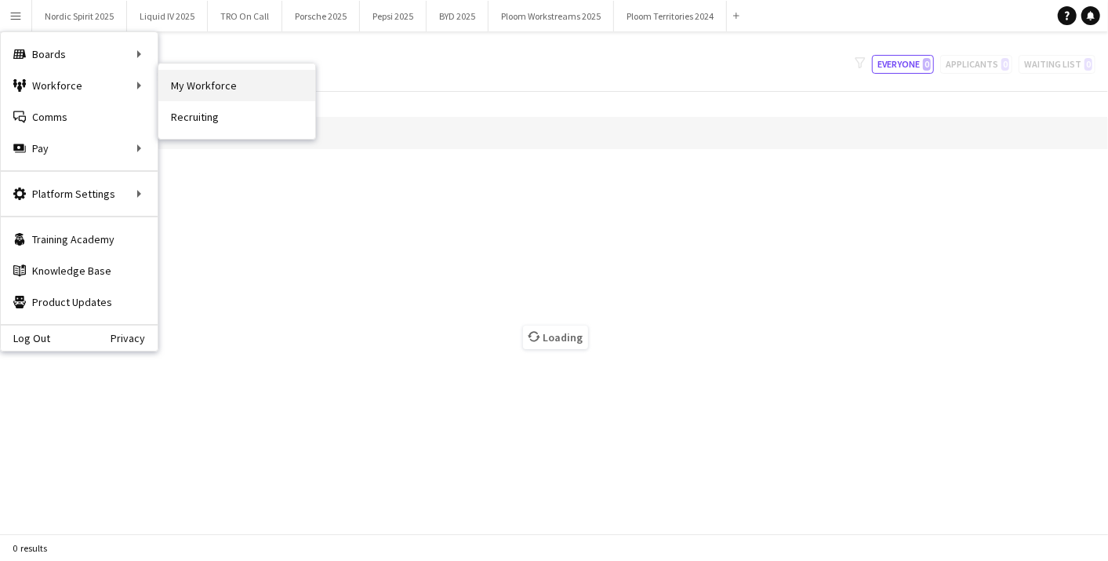 This screenshot has width=1108, height=561. What do you see at coordinates (79, 302) in the screenshot?
I see `a: Product Updates` at bounding box center [79, 302].